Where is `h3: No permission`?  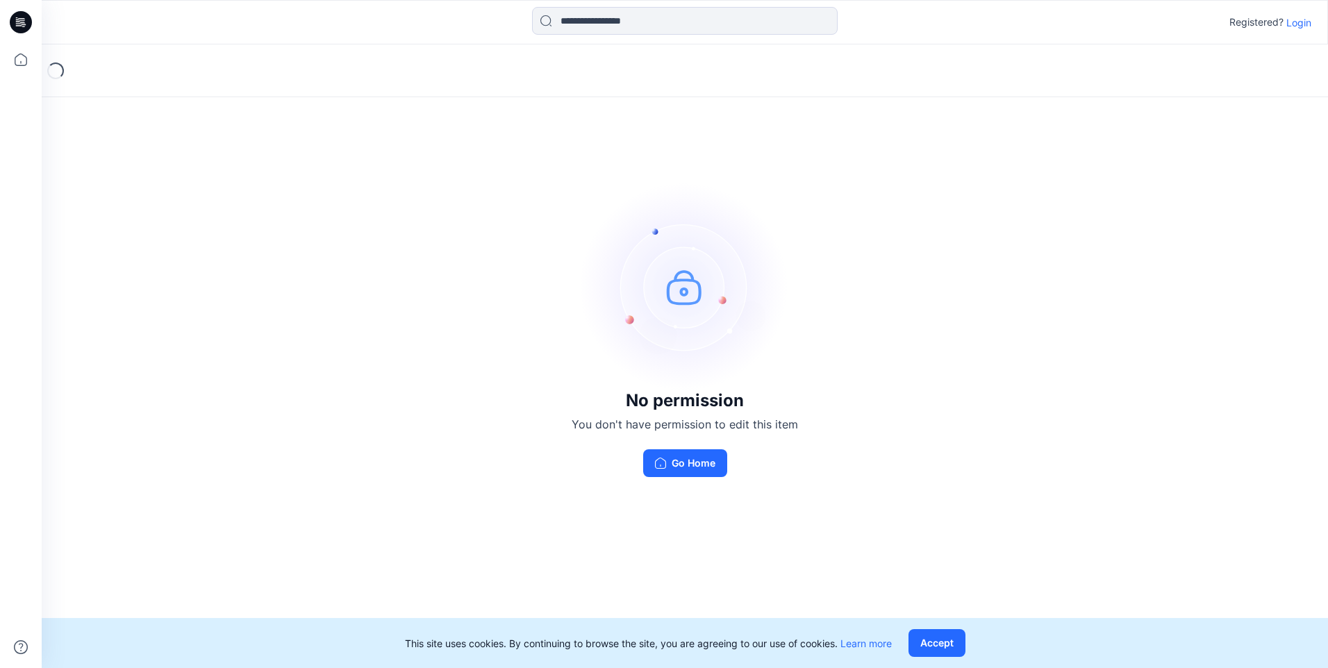 h3: No permission is located at coordinates (685, 401).